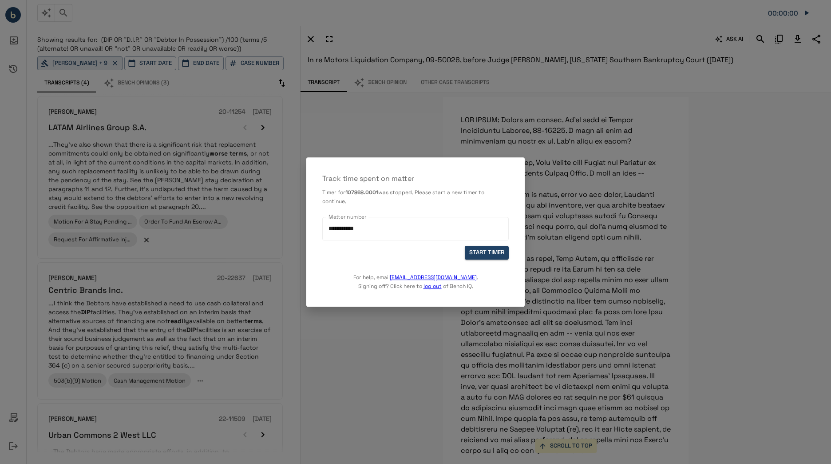 This screenshot has height=464, width=831. What do you see at coordinates (362, 192) in the screenshot?
I see `b: 107868.0001` at bounding box center [362, 192].